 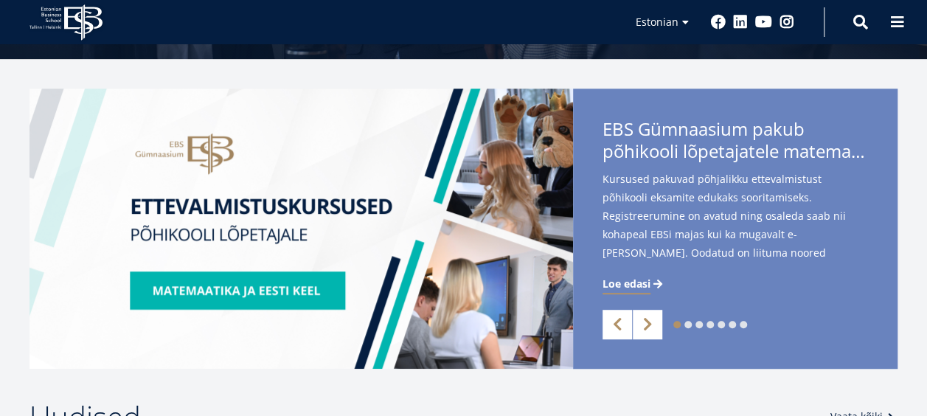 What do you see at coordinates (710, 325) in the screenshot?
I see `a: 4` at bounding box center [710, 325].